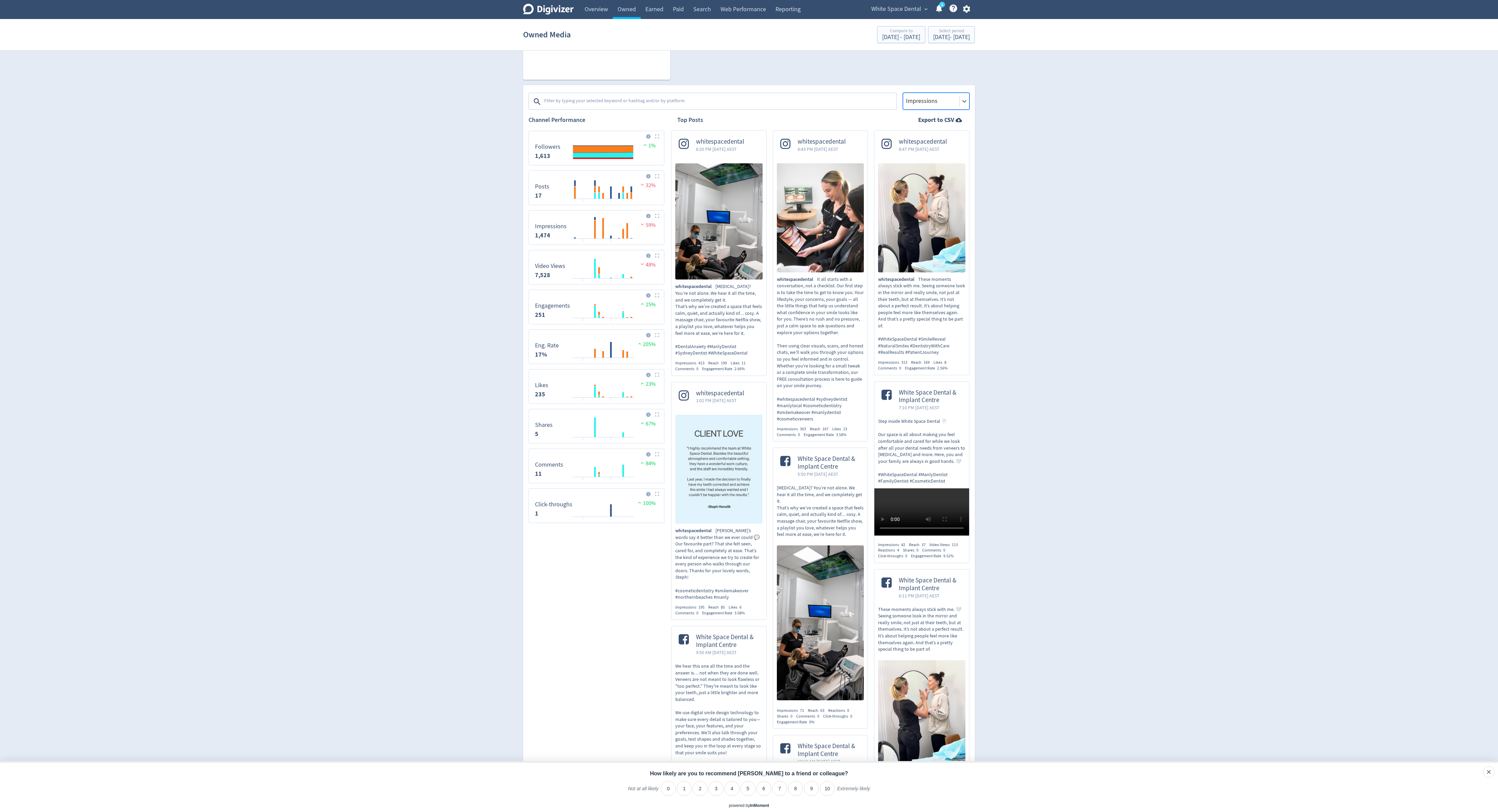  Describe the element at coordinates (596, 506) in the screenshot. I see `svg: Click-throughs 1` at that location.